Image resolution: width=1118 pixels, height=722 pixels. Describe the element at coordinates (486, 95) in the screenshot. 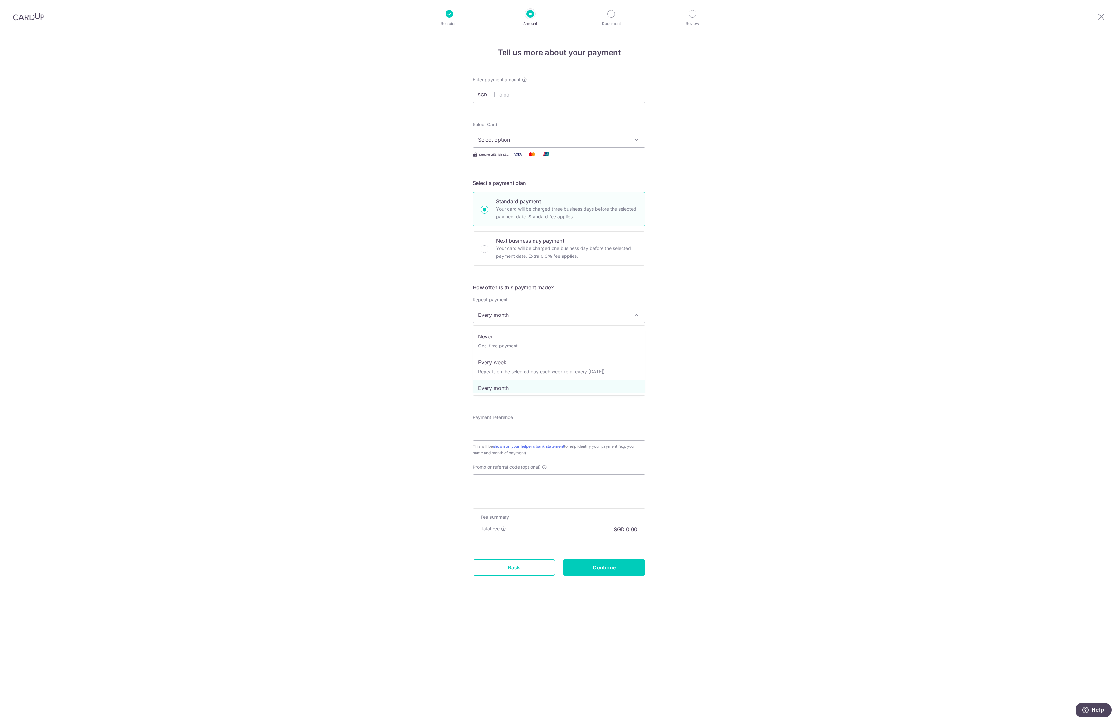

I see `span: SGD` at that location.